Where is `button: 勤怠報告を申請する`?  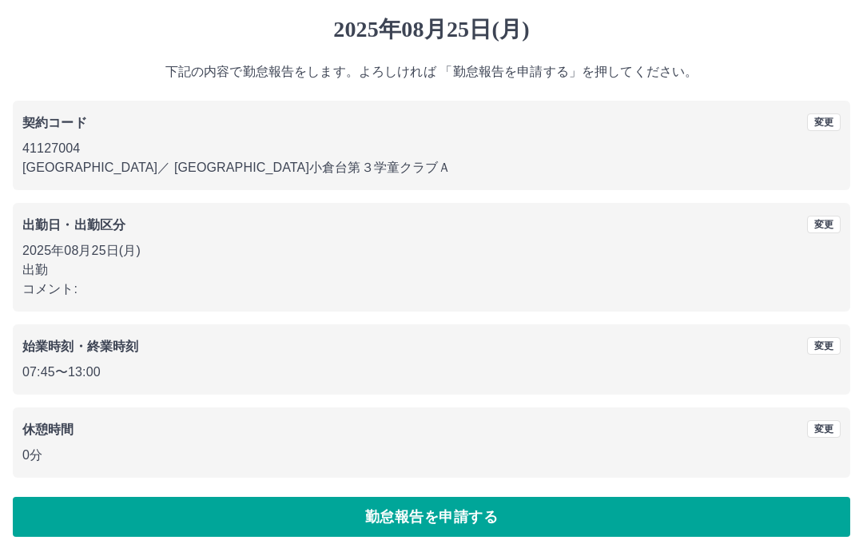 button: 勤怠報告を申請する is located at coordinates (431, 518).